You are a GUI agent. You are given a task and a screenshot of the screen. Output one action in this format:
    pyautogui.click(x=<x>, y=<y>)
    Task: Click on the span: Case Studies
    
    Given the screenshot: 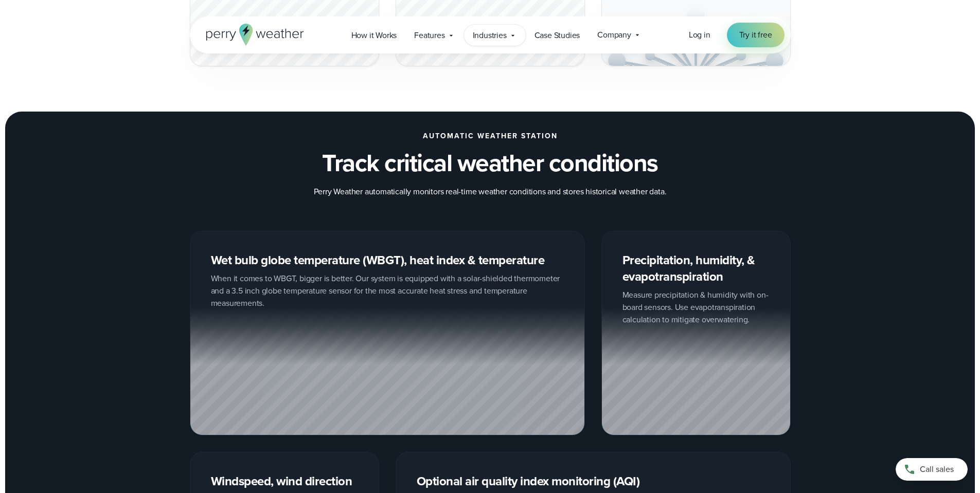 What is the action you would take?
    pyautogui.click(x=557, y=35)
    